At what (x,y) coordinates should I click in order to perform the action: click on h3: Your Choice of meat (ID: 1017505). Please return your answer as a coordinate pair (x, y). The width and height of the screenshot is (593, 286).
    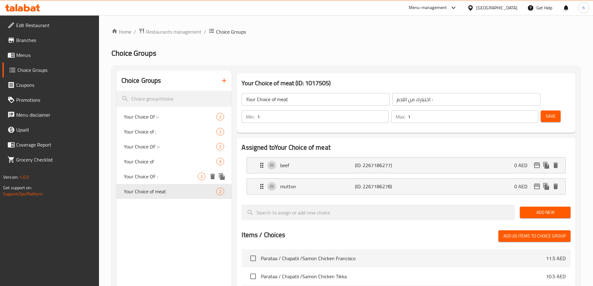
    Looking at the image, I should click on (406, 83).